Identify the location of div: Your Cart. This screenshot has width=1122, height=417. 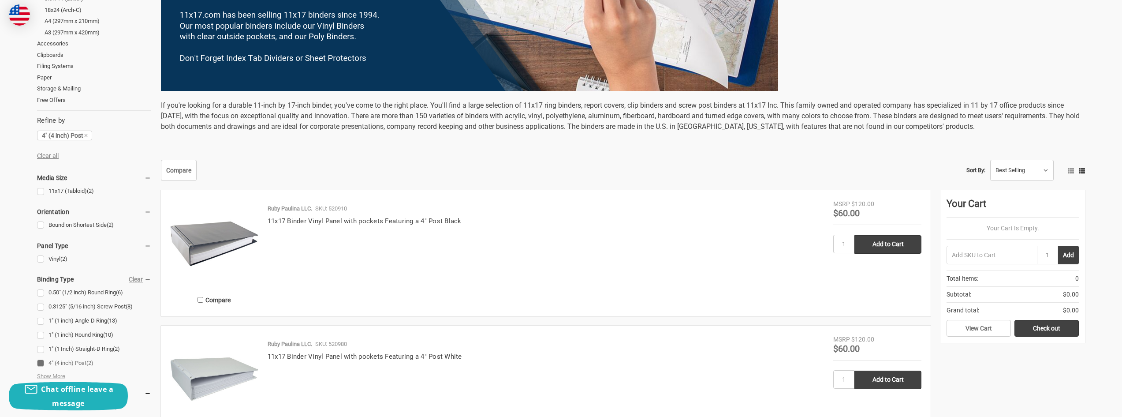
(1013, 207).